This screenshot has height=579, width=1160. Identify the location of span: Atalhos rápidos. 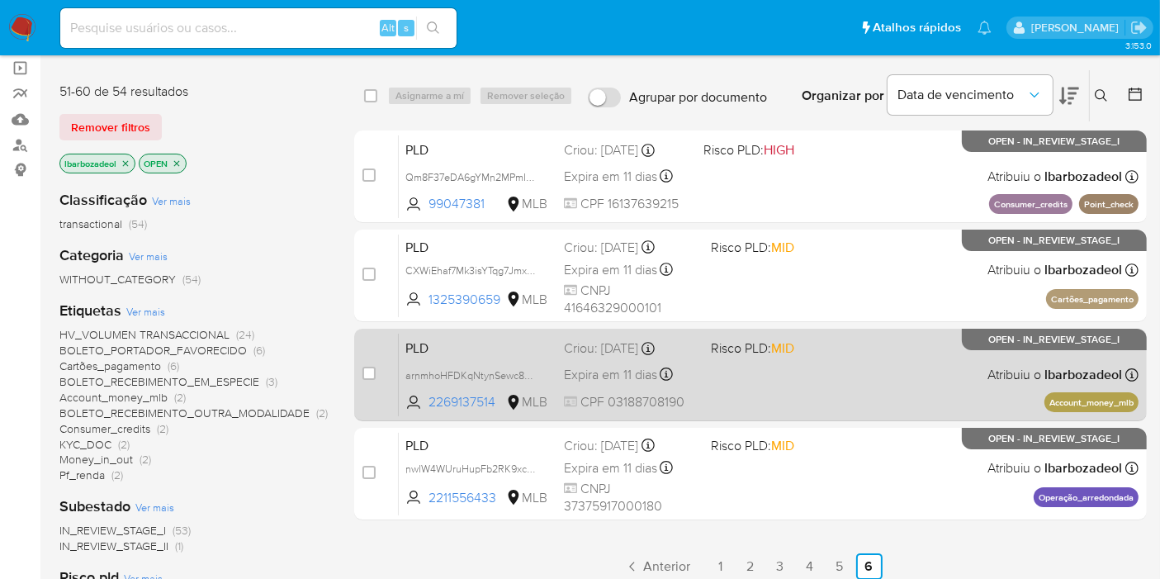
(916, 27).